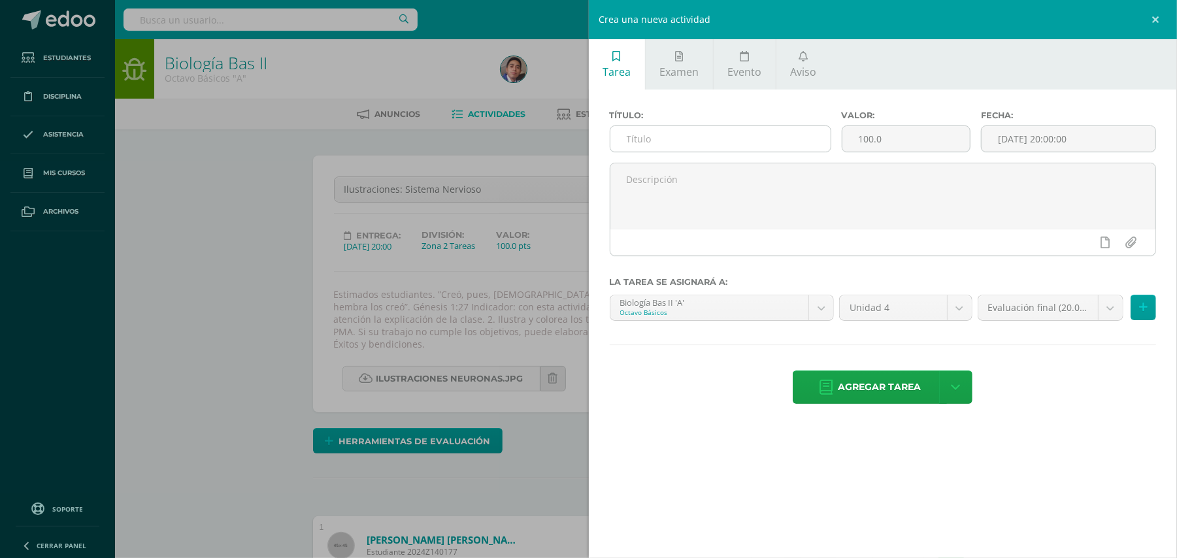 Image resolution: width=1177 pixels, height=558 pixels. I want to click on a: Examen, so click(679, 64).